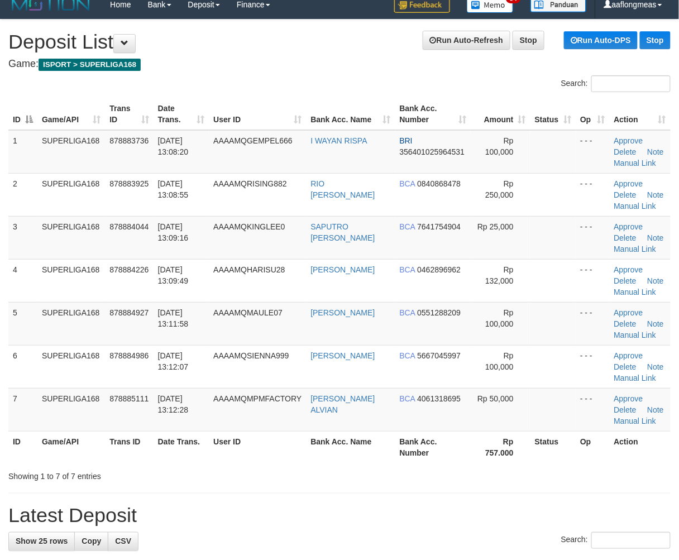 The height and width of the screenshot is (560, 679). What do you see at coordinates (123, 542) in the screenshot?
I see `a: CSV` at bounding box center [123, 542].